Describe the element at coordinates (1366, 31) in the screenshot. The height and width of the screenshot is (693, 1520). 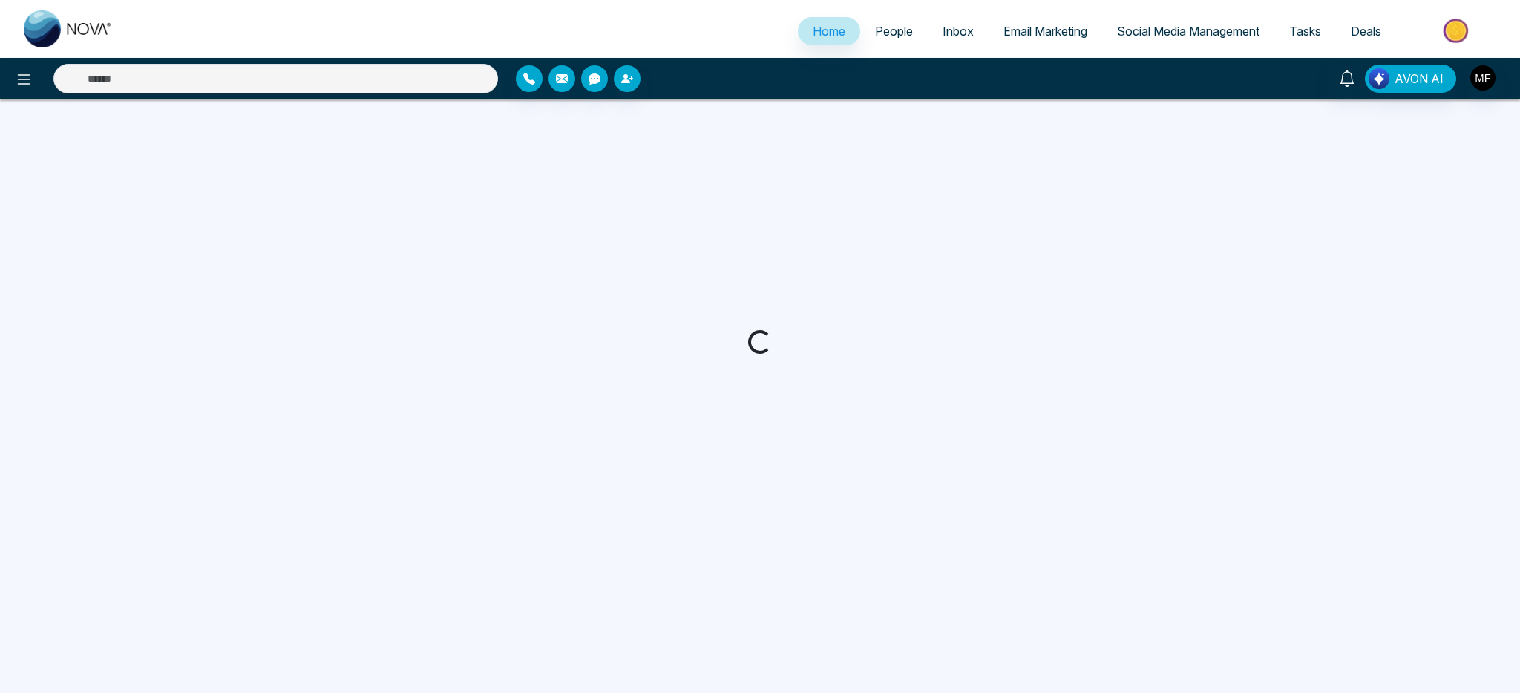
I see `a: Deals` at that location.